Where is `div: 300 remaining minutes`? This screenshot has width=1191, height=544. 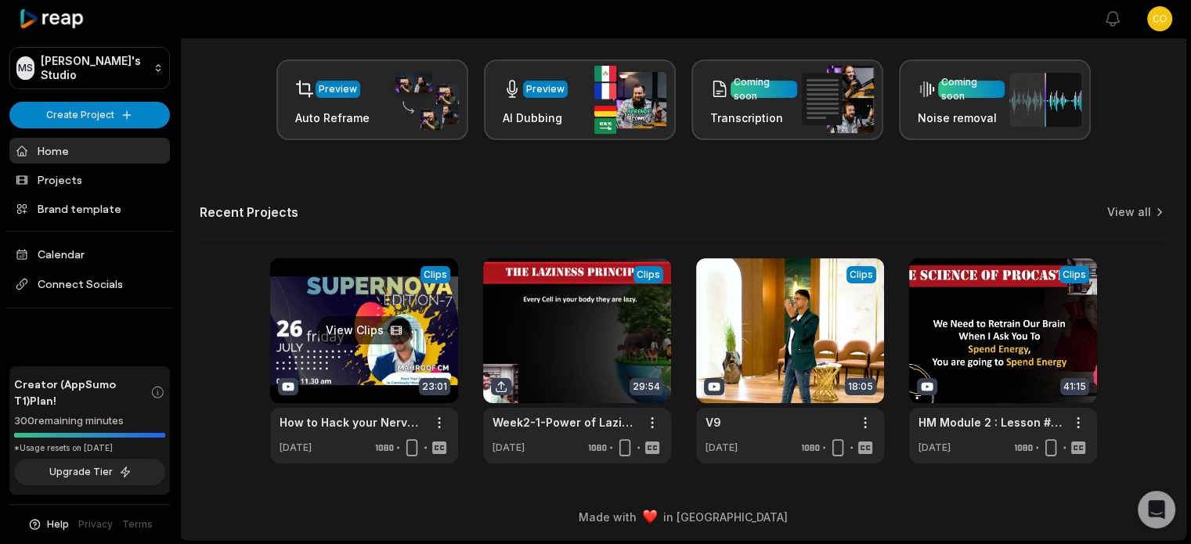 div: 300 remaining minutes is located at coordinates (89, 421).